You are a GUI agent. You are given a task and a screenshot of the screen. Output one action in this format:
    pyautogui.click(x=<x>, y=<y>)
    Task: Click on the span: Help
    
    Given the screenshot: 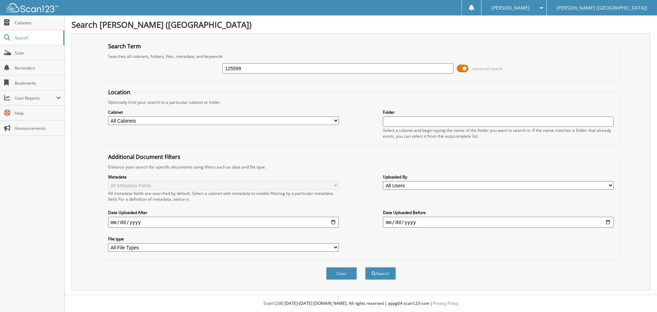 What is the action you would take?
    pyautogui.click(x=38, y=113)
    